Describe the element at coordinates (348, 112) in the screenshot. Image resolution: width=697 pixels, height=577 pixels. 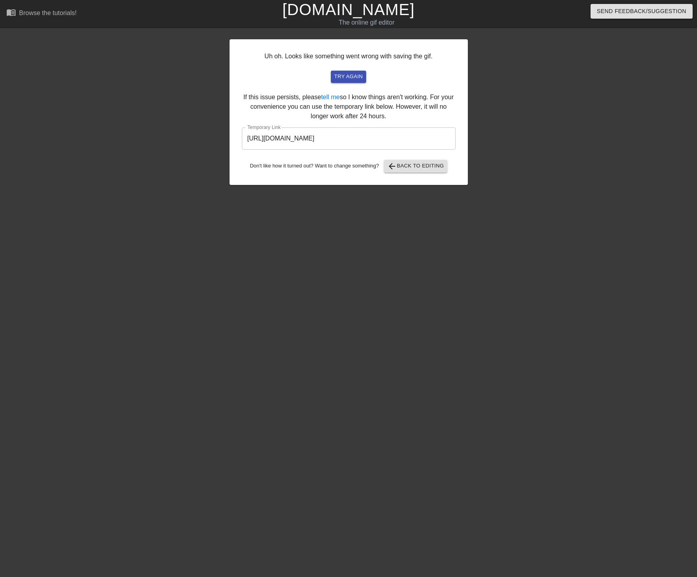
I see `div: Uh oh. Looks like something went wrong with saving the gif. If this issue persists, please so I k...` at that location.